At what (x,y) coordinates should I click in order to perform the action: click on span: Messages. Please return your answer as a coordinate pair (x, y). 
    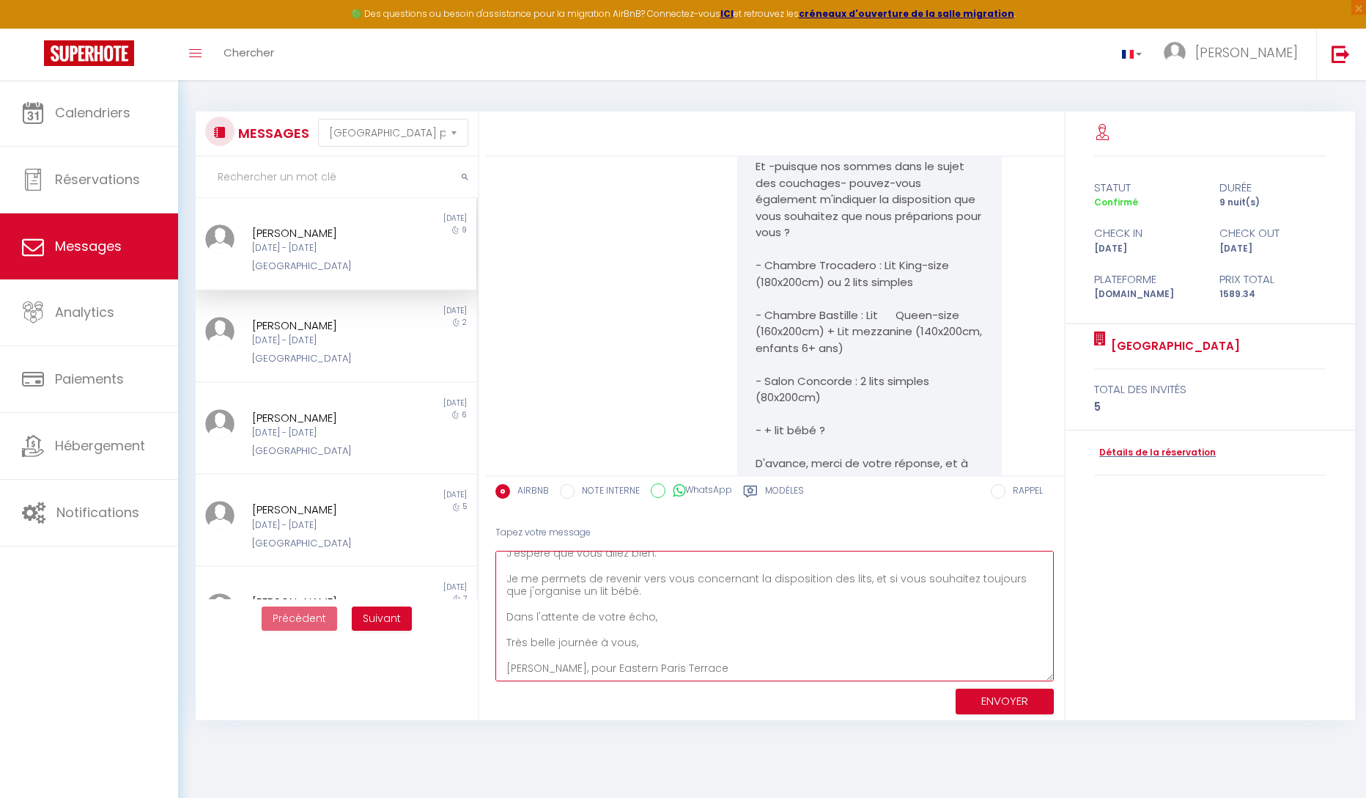
    Looking at the image, I should click on (88, 246).